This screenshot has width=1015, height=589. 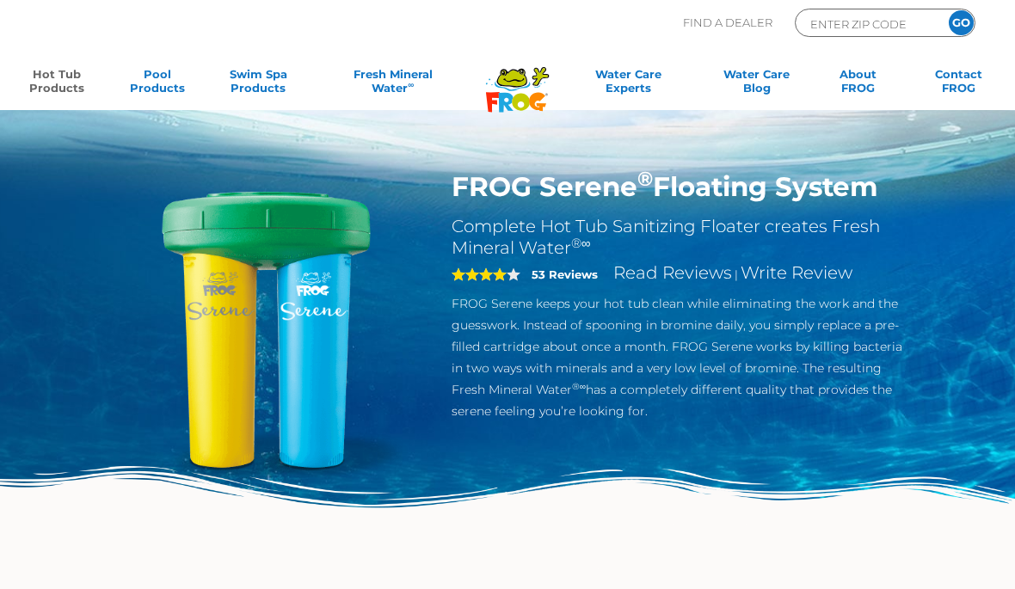 I want to click on a: Read Reviews, so click(x=673, y=273).